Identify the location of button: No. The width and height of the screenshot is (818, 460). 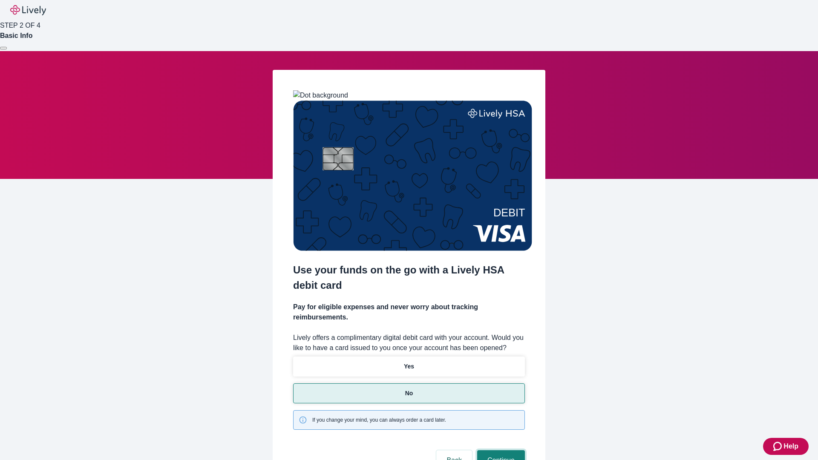
(409, 393).